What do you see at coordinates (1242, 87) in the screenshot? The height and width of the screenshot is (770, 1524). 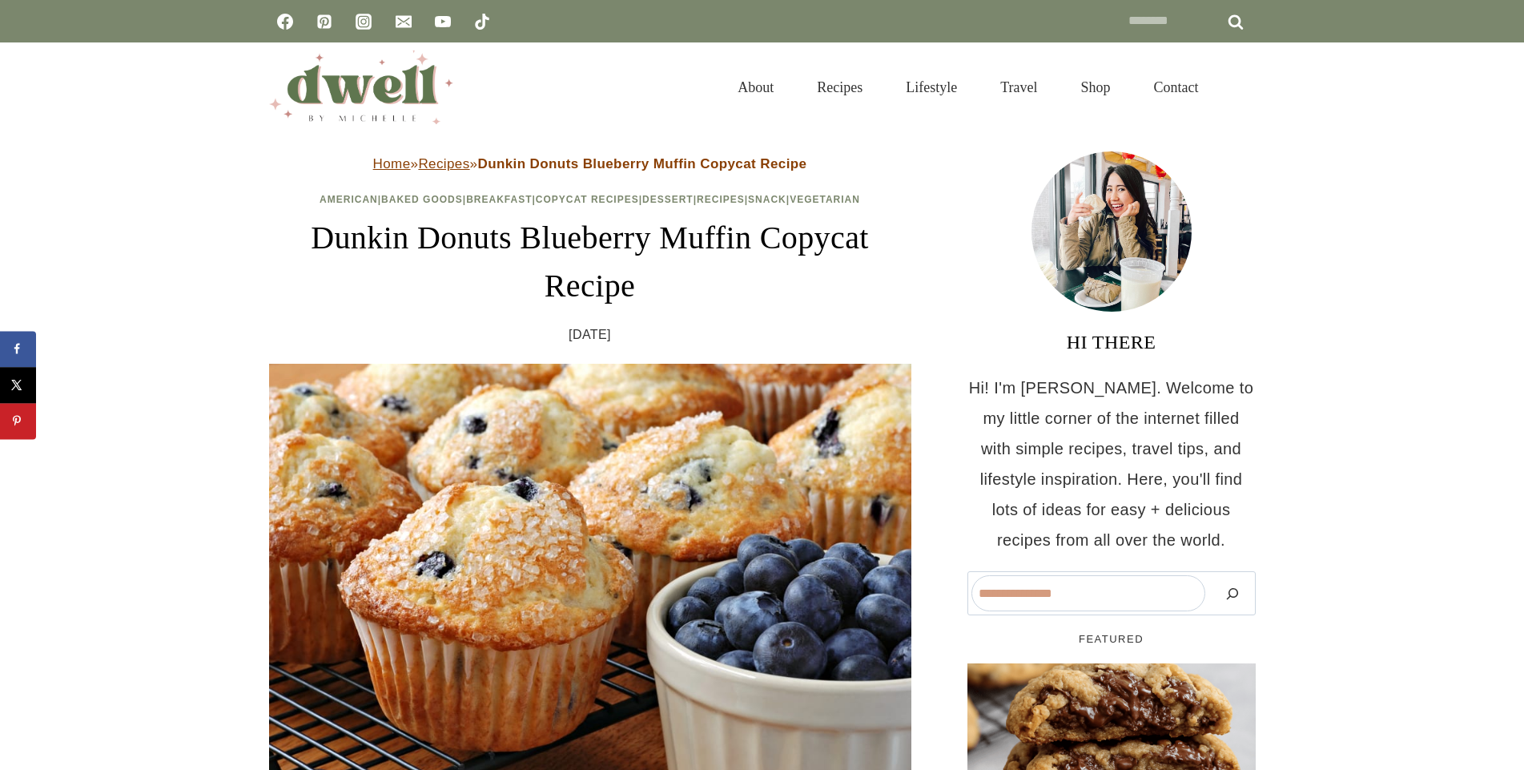 I see `button: View Search Form` at bounding box center [1242, 87].